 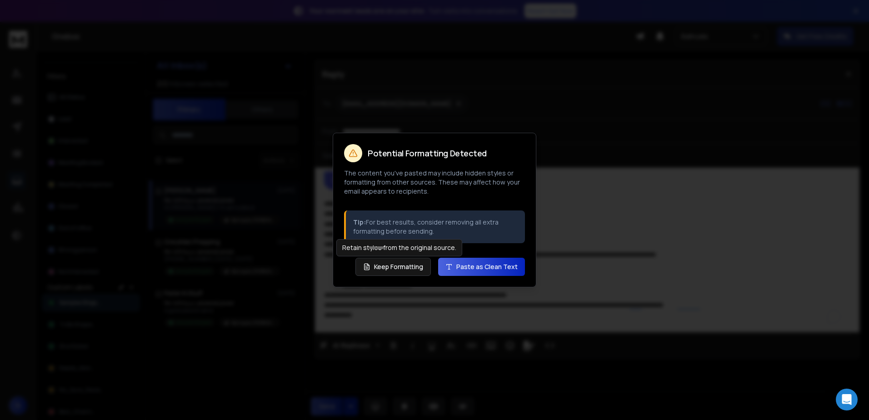 What do you see at coordinates (427, 153) in the screenshot?
I see `h2: Potential Formatting Detected` at bounding box center [427, 153].